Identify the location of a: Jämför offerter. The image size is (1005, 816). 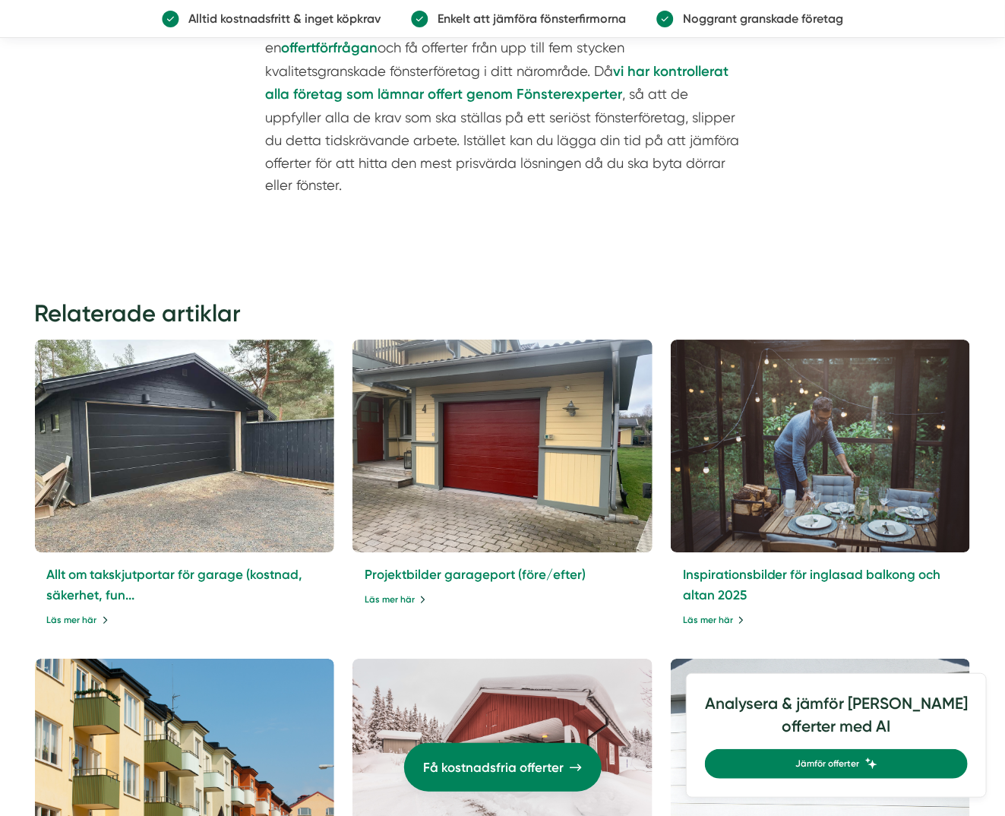
(837, 764).